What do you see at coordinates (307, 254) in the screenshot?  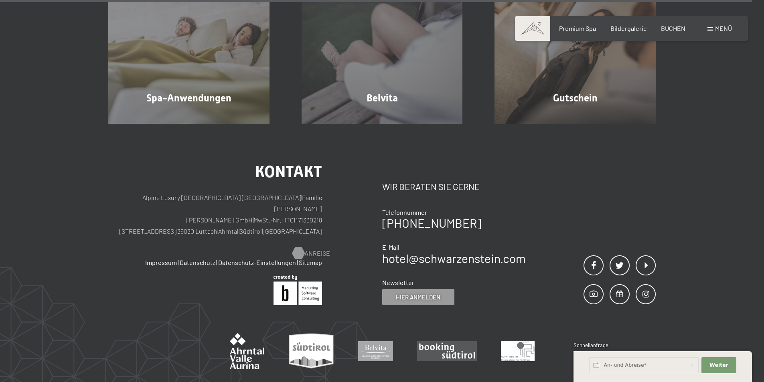 I see `a: Anreise` at bounding box center [307, 254].